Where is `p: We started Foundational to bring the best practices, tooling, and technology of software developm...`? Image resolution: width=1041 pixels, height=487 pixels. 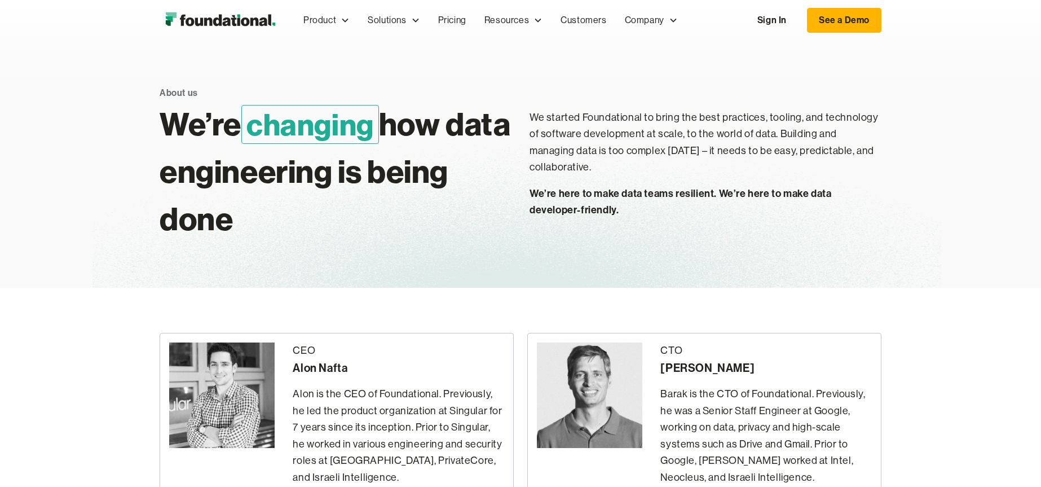
p: We started Foundational to bring the best practices, tooling, and technology of software developm... is located at coordinates (705, 143).